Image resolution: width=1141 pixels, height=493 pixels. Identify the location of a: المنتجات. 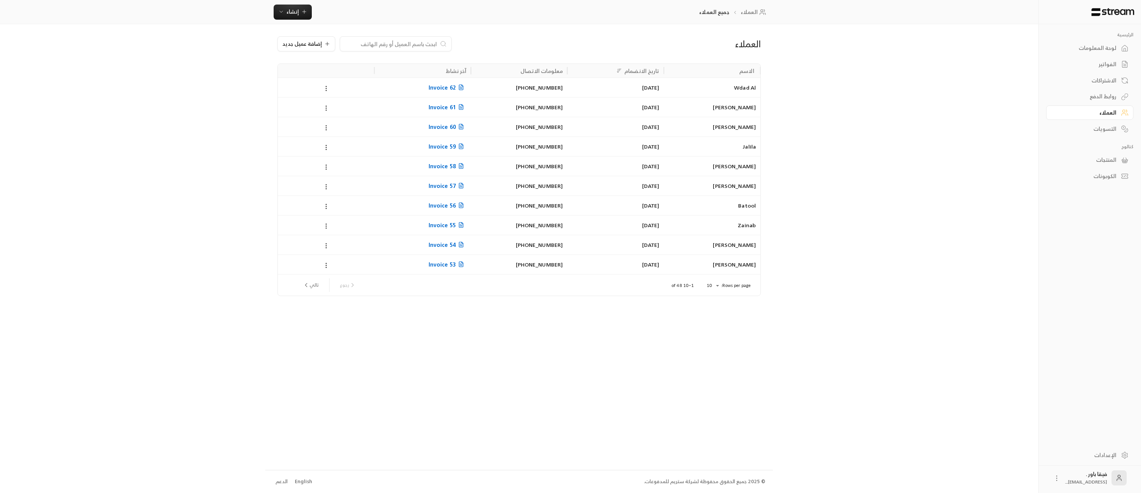
(1090, 160).